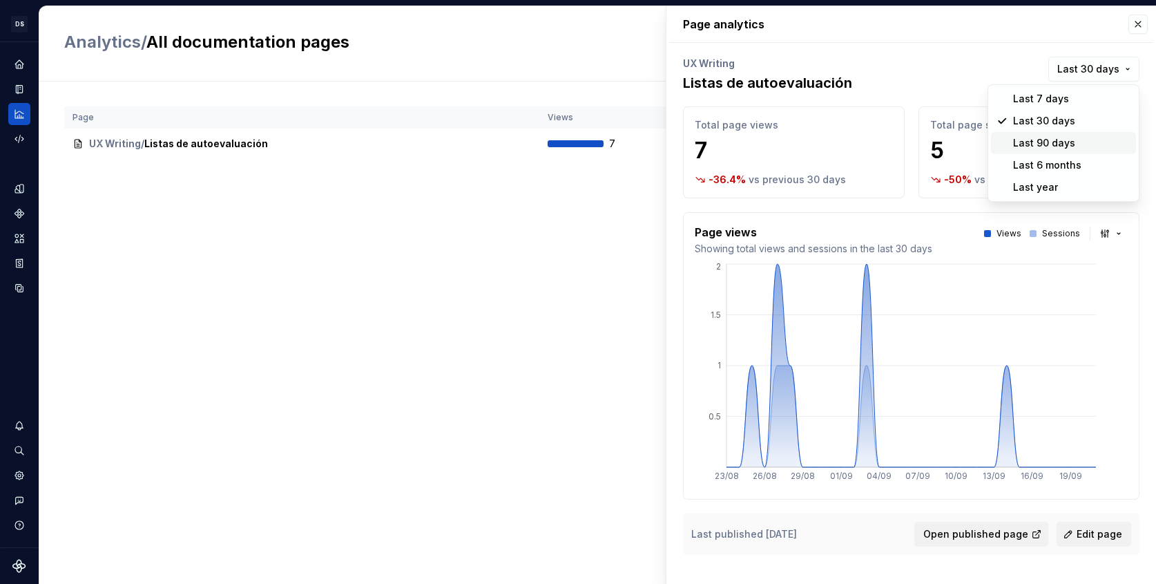 The width and height of the screenshot is (1156, 584). What do you see at coordinates (1047, 165) in the screenshot?
I see `div: Last 6 months` at bounding box center [1047, 165].